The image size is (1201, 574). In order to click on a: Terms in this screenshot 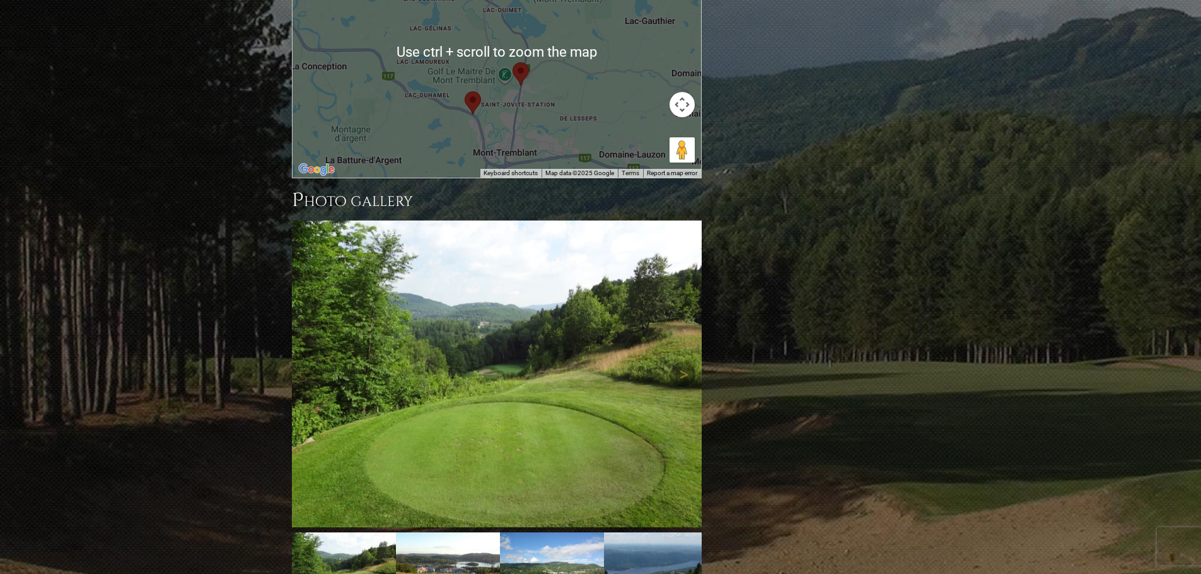, I will do `click(630, 173)`.